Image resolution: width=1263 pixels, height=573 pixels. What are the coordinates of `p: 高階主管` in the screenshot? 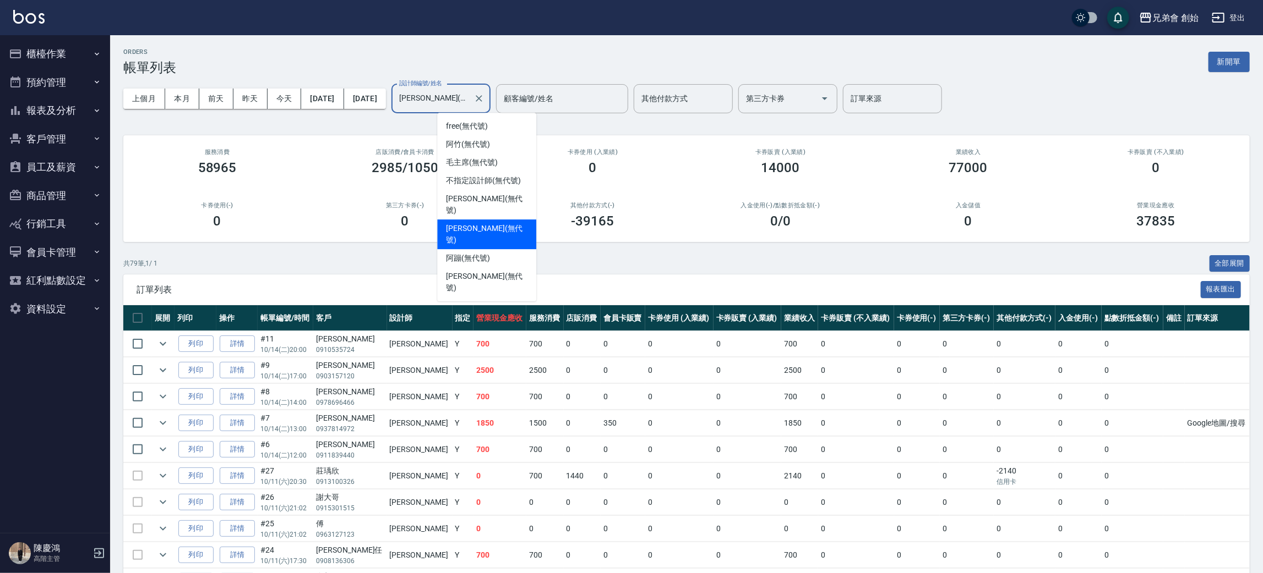 It's located at (62, 559).